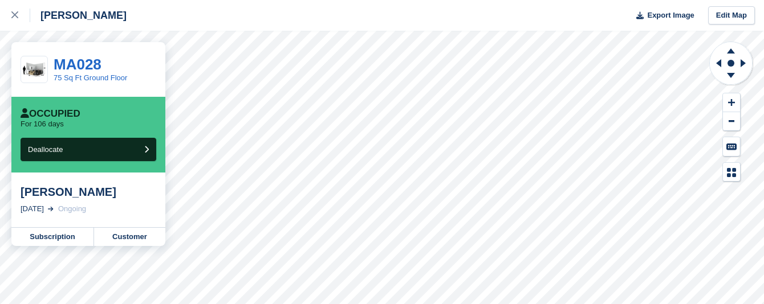 This screenshot has height=304, width=764. I want to click on p: For 106 days, so click(42, 124).